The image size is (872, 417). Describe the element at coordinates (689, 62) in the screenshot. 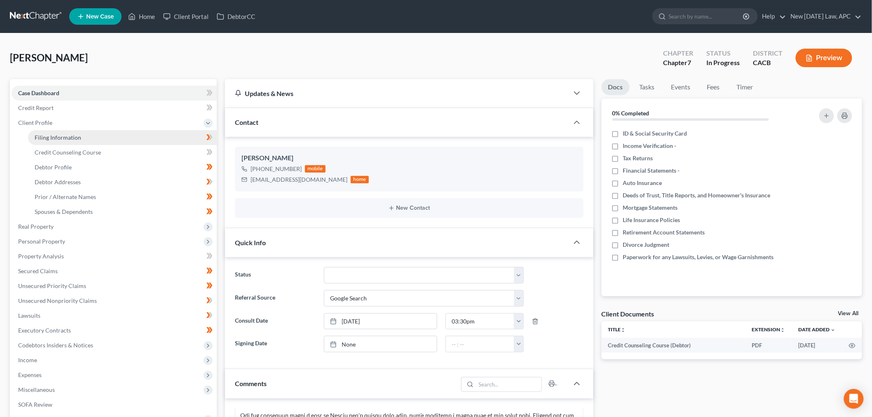

I see `span: 7` at that location.